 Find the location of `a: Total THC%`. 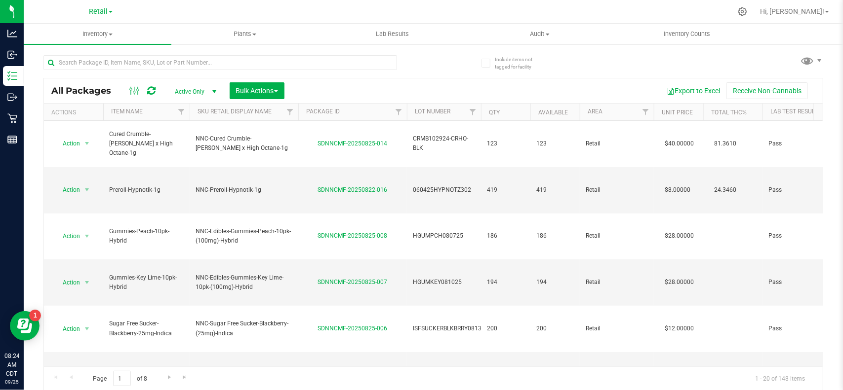

a: Total THC% is located at coordinates (729, 113).